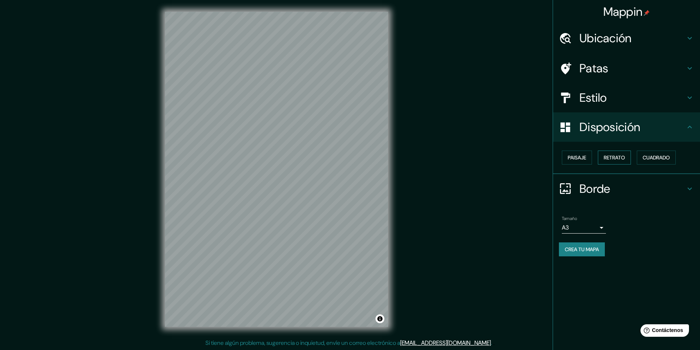 The width and height of the screenshot is (700, 350). What do you see at coordinates (614, 158) in the screenshot?
I see `button: Retrato` at bounding box center [614, 158].